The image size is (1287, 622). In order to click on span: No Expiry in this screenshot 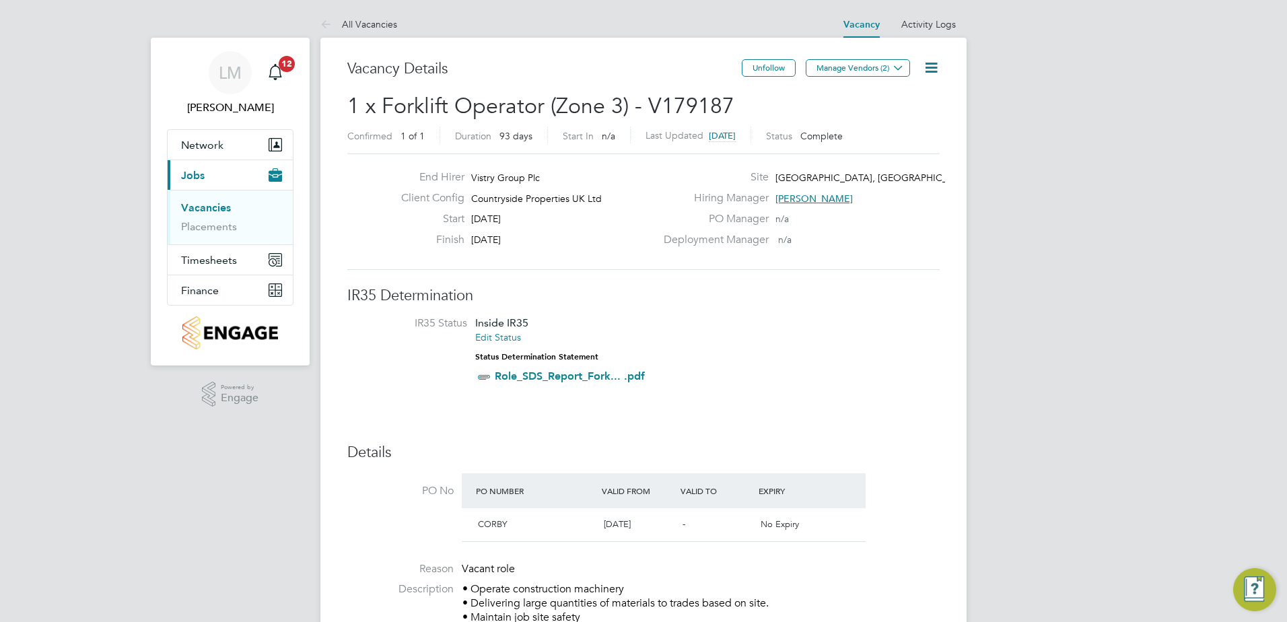, I will do `click(780, 524)`.